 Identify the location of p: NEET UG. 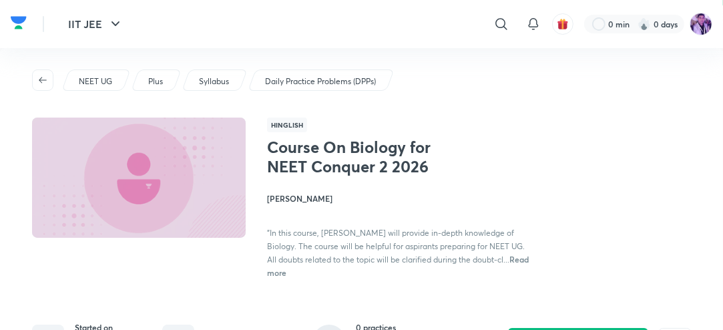
(95, 81).